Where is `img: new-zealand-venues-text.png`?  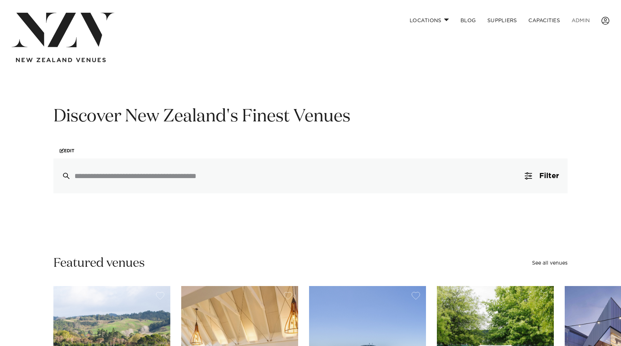
img: new-zealand-venues-text.png is located at coordinates (61, 60).